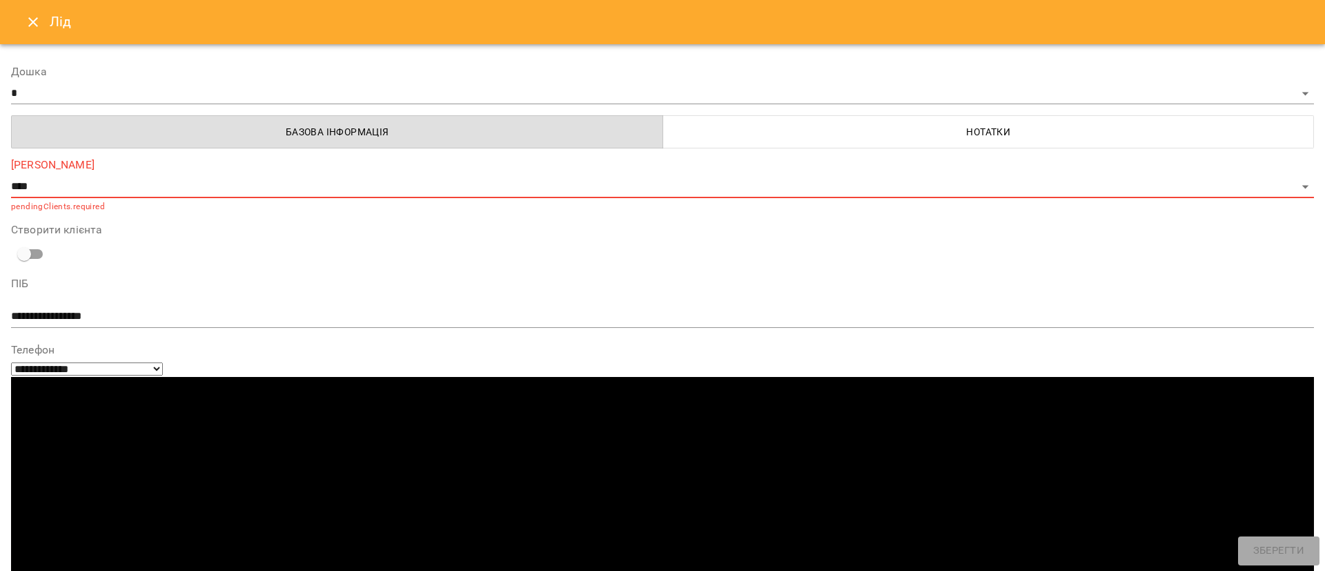 The width and height of the screenshot is (1325, 571). Describe the element at coordinates (663, 284) in the screenshot. I see `label: ПІБ` at that location.